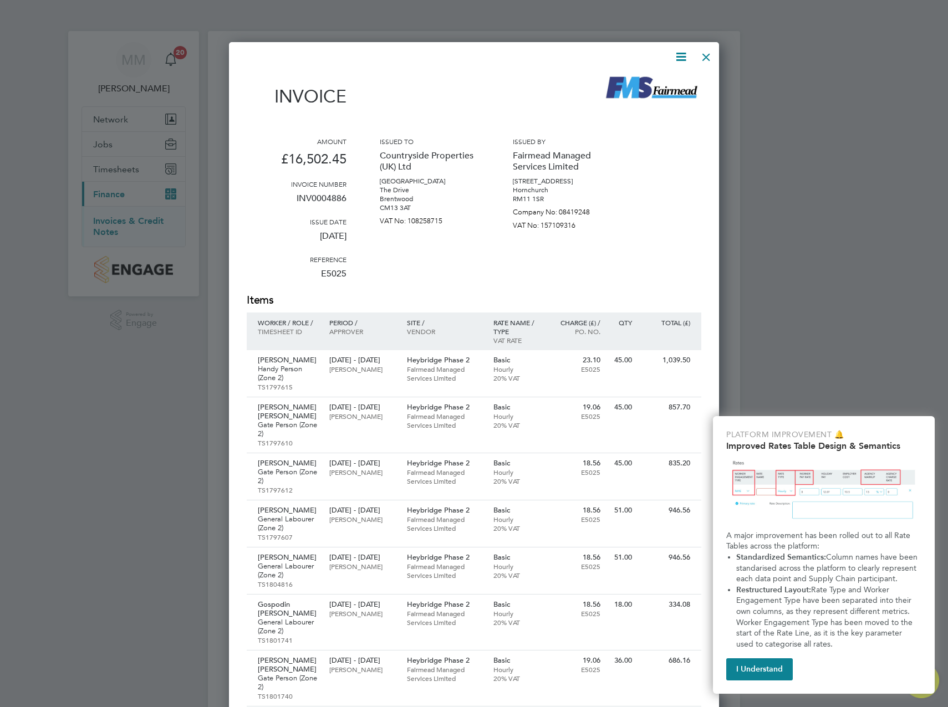 Image resolution: width=948 pixels, height=707 pixels. I want to click on p: VAT rate, so click(517, 340).